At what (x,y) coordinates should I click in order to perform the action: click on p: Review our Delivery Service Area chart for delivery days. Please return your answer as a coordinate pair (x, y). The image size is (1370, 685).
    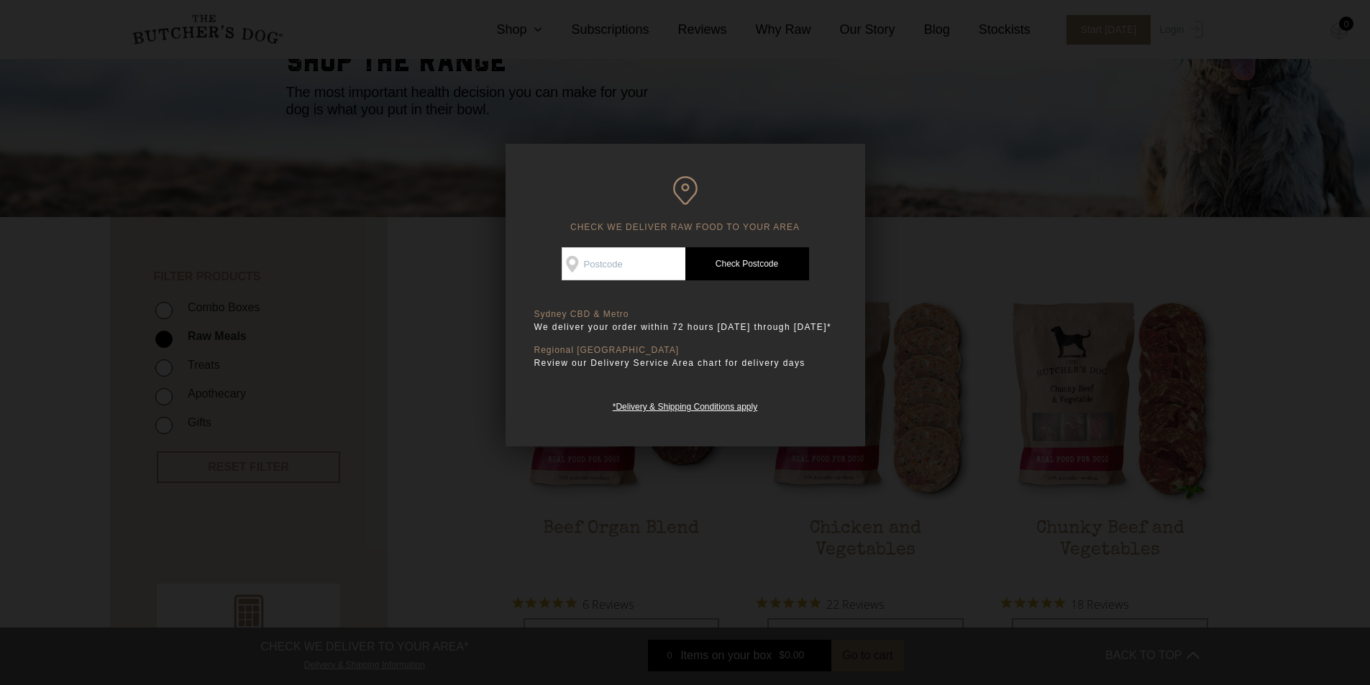
    Looking at the image, I should click on (685, 363).